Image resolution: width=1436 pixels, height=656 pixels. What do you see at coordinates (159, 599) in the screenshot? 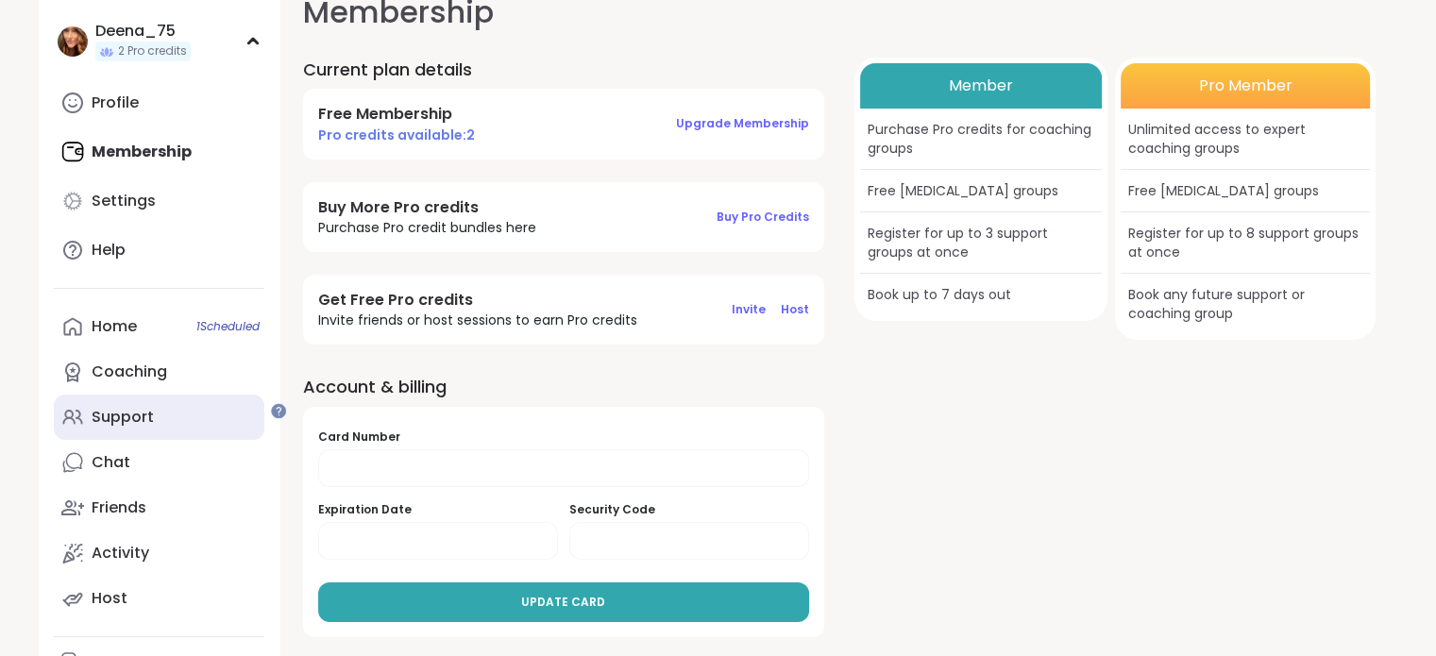
I see `a: Host` at bounding box center [159, 599].